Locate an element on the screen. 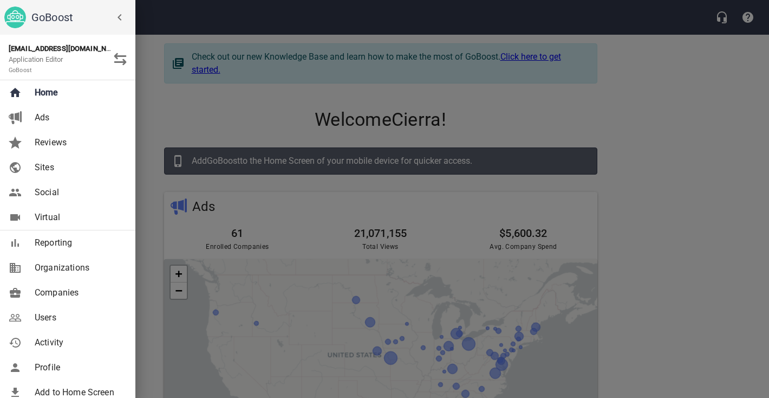 The height and width of the screenshot is (398, 769). span: Users is located at coordinates (79, 317).